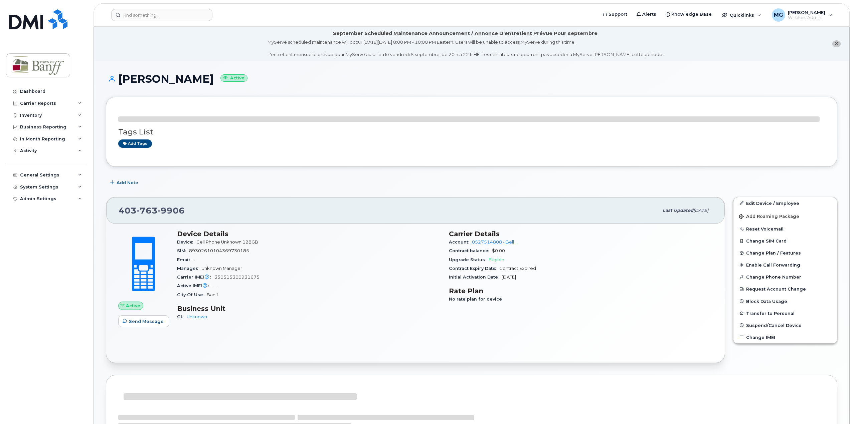  What do you see at coordinates (785, 216) in the screenshot?
I see `button: Add Roaming Package` at bounding box center [785, 216].